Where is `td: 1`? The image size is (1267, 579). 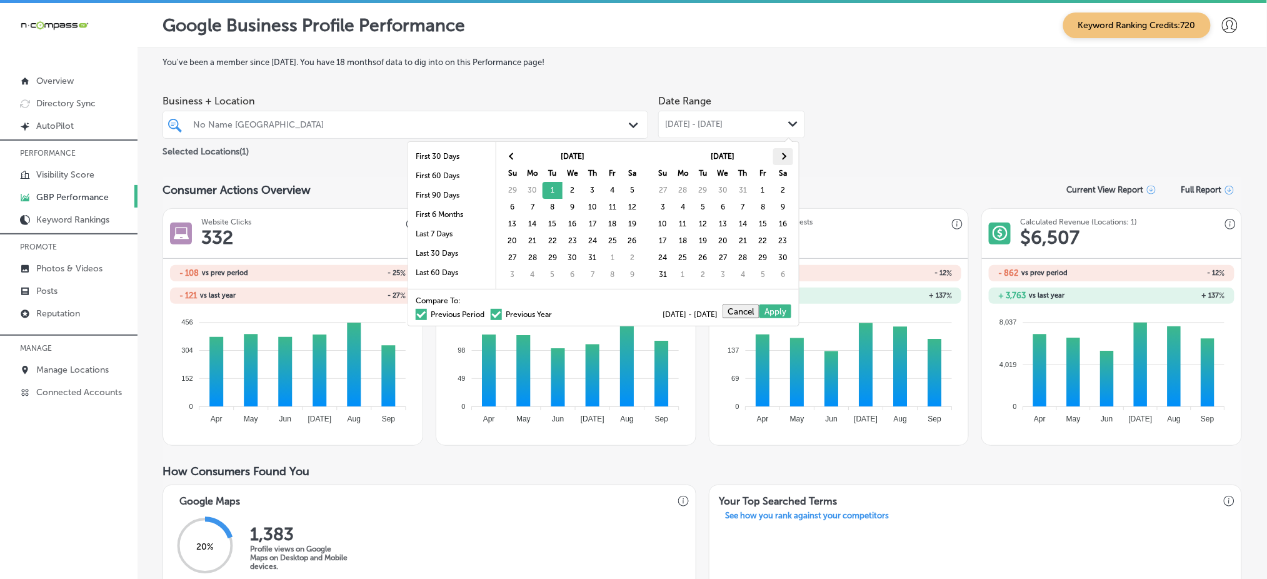
td: 1 is located at coordinates (683, 274).